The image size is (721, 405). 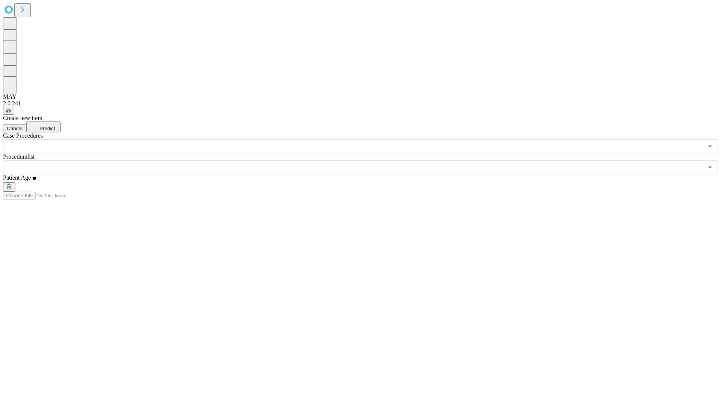 I want to click on span: Patient Age, so click(x=17, y=178).